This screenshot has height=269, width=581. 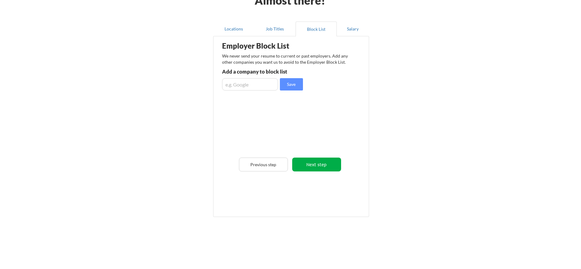 What do you see at coordinates (316, 164) in the screenshot?
I see `button: Next step` at bounding box center [316, 164].